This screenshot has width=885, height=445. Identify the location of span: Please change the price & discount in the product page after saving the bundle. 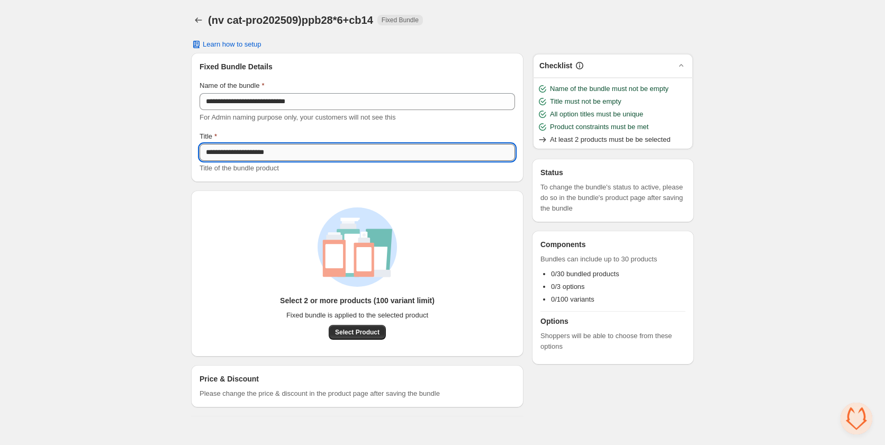
(320, 394).